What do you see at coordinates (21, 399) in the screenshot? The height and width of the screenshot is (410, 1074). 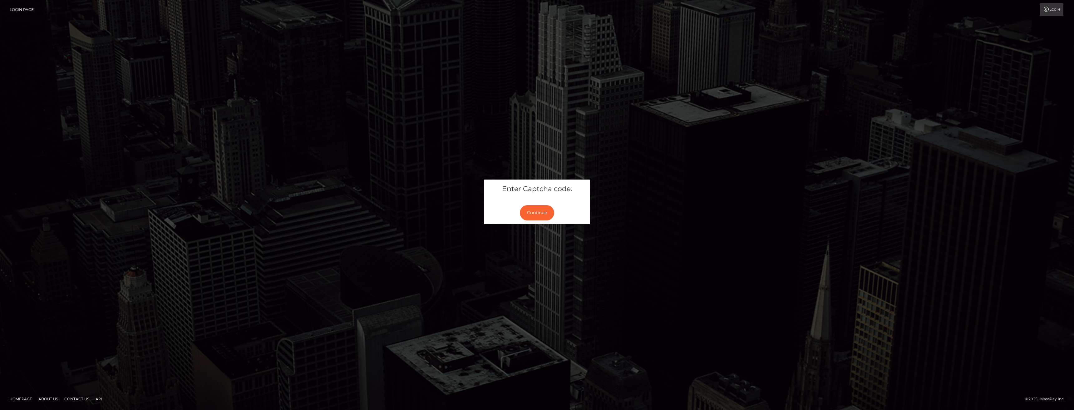 I see `a: Homepage` at bounding box center [21, 399].